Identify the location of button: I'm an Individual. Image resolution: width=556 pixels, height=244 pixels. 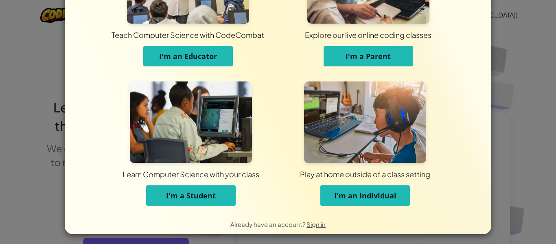
(365, 195).